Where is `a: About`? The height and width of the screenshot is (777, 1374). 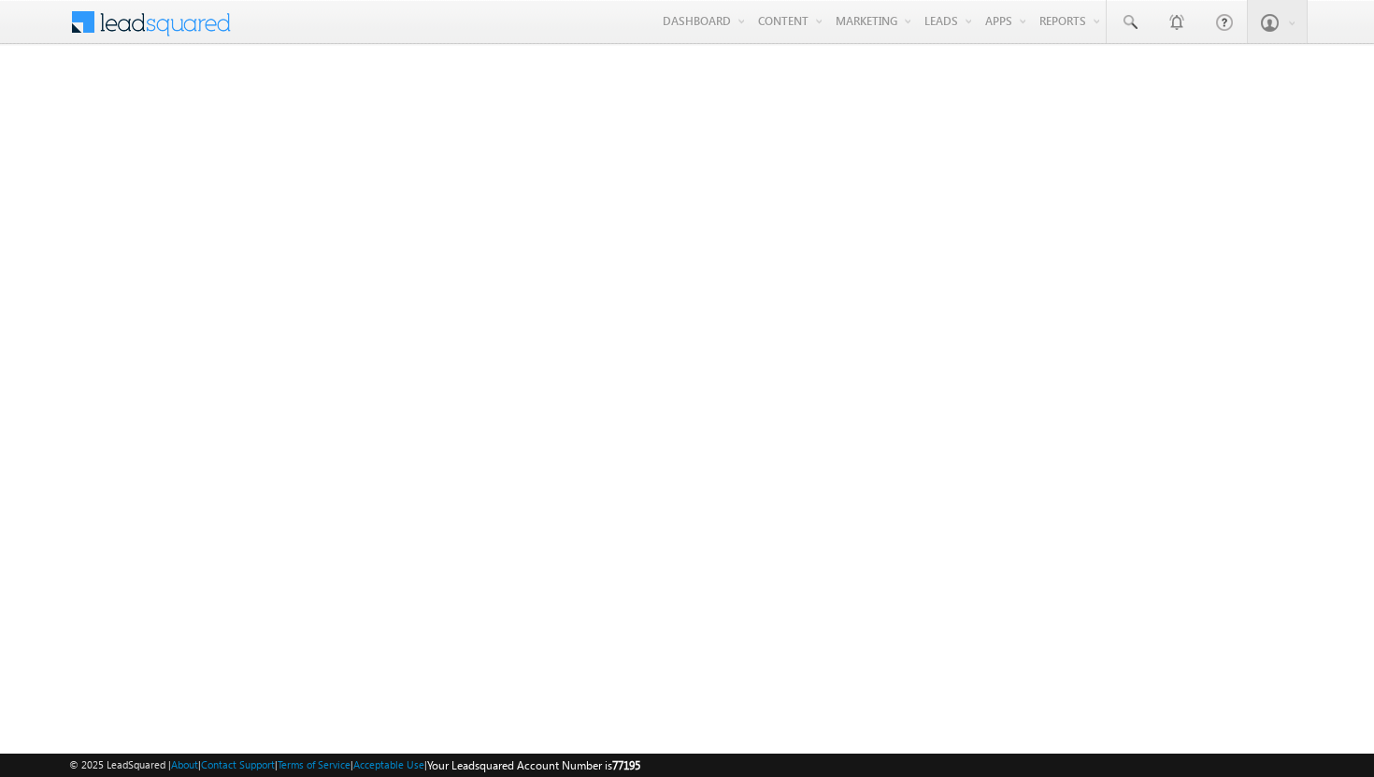 a: About is located at coordinates (184, 764).